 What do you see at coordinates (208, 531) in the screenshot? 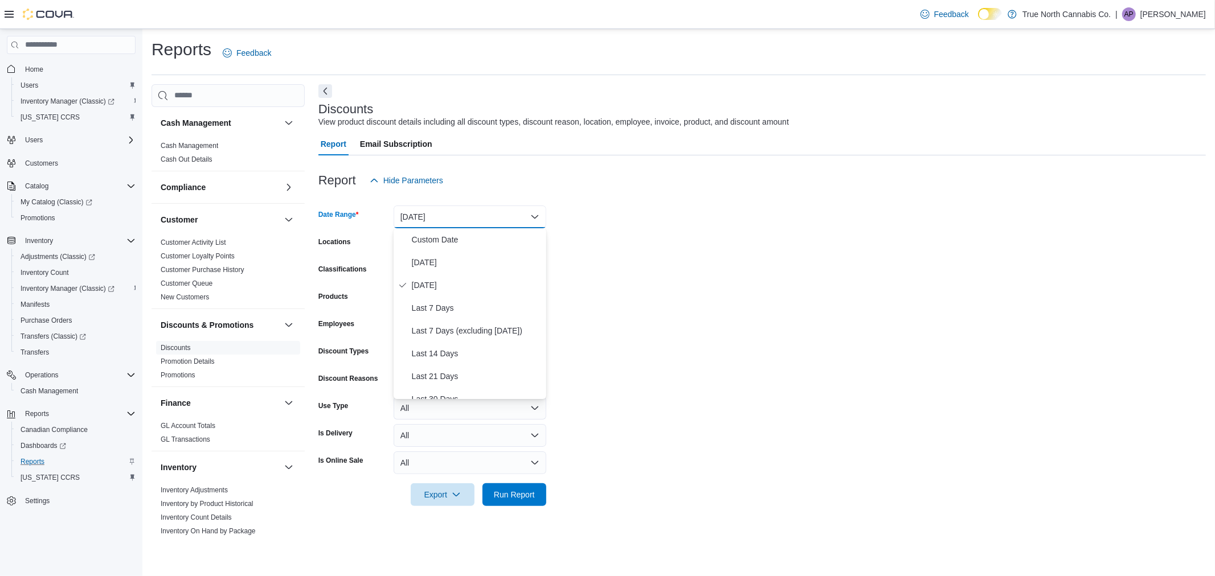
I see `span: Inventory On Hand by Package` at bounding box center [208, 531].